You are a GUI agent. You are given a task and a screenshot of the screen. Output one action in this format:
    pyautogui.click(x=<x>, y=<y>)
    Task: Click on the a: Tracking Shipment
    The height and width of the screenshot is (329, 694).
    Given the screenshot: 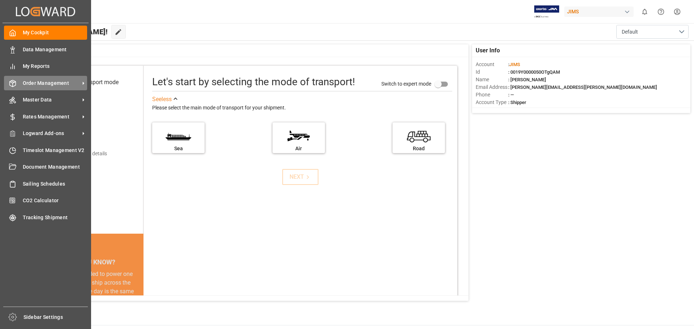 What is the action you would take?
    pyautogui.click(x=46, y=217)
    